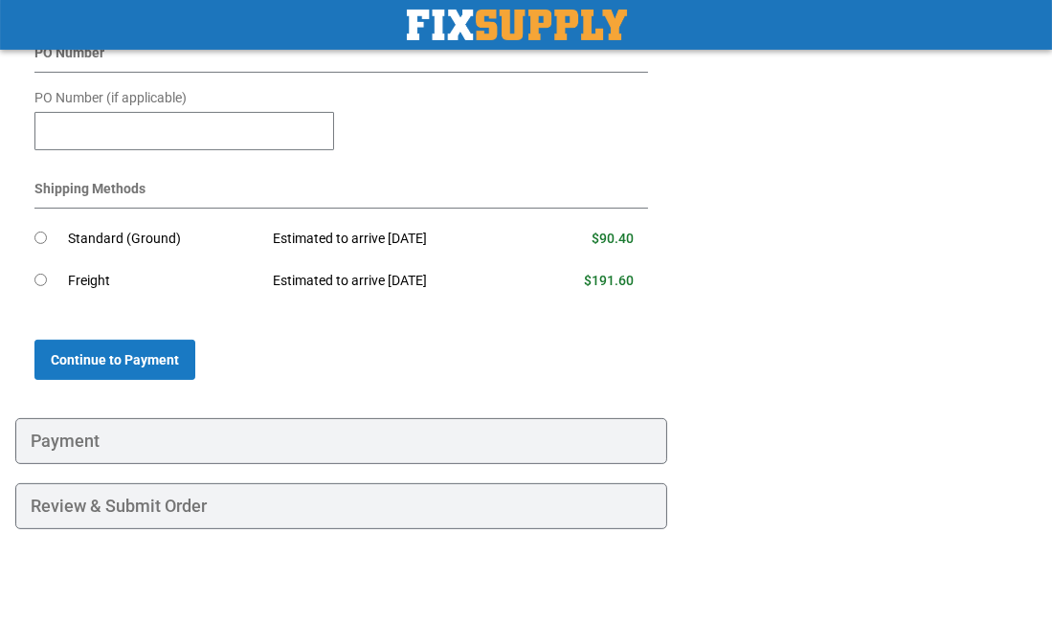 Image resolution: width=1052 pixels, height=622 pixels. I want to click on td: Standard (Ground), so click(163, 239).